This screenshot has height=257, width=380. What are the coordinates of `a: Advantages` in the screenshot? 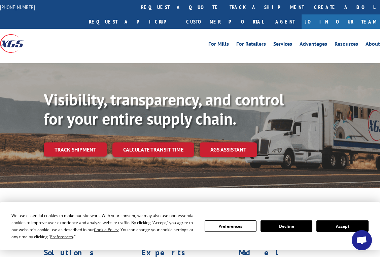 It's located at (313, 45).